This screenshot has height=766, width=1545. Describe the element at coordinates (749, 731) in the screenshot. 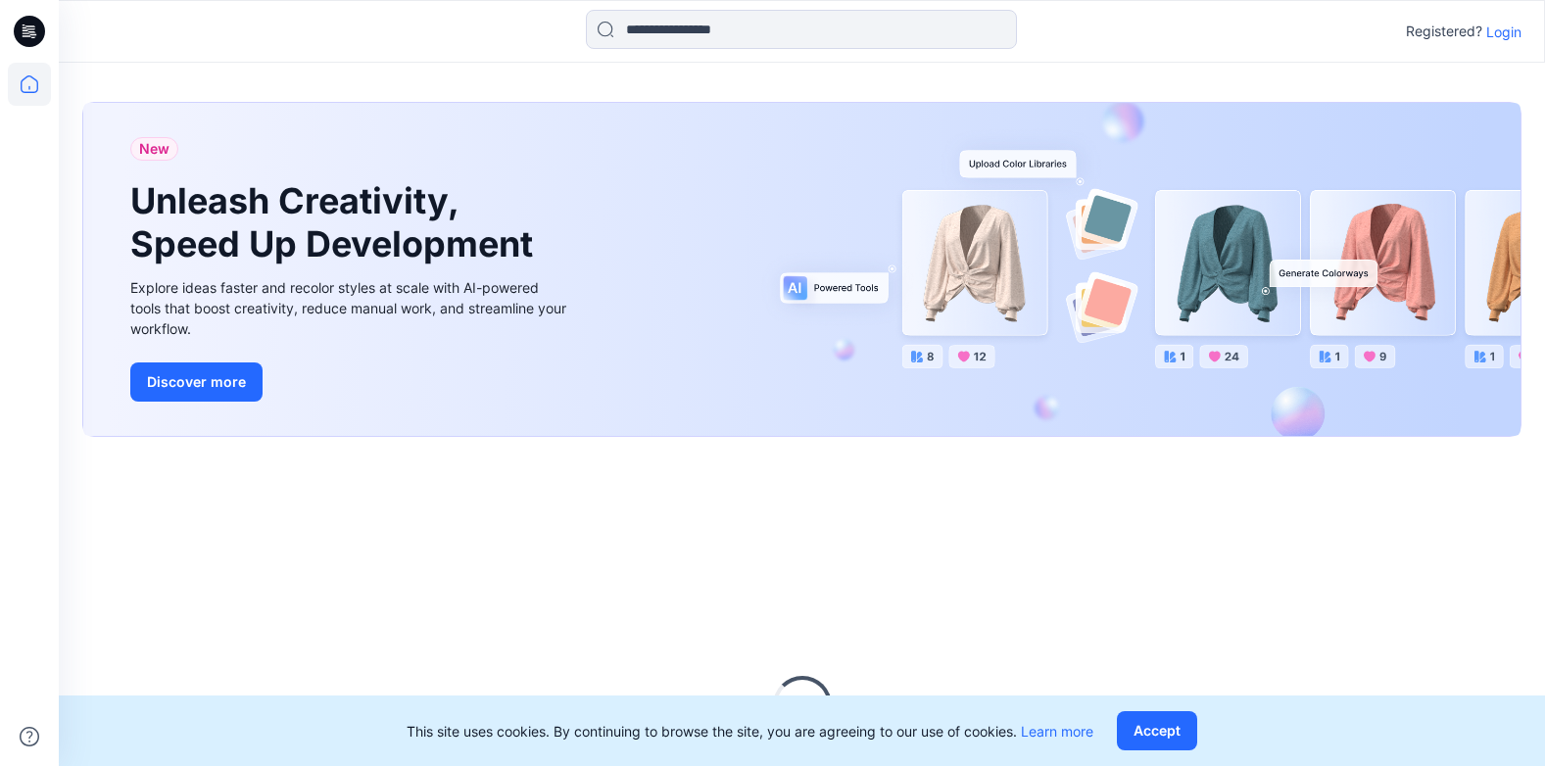

I see `p: This site uses cookies. By continuing to browse the site, you are agreeing to our use of cookies.` at that location.